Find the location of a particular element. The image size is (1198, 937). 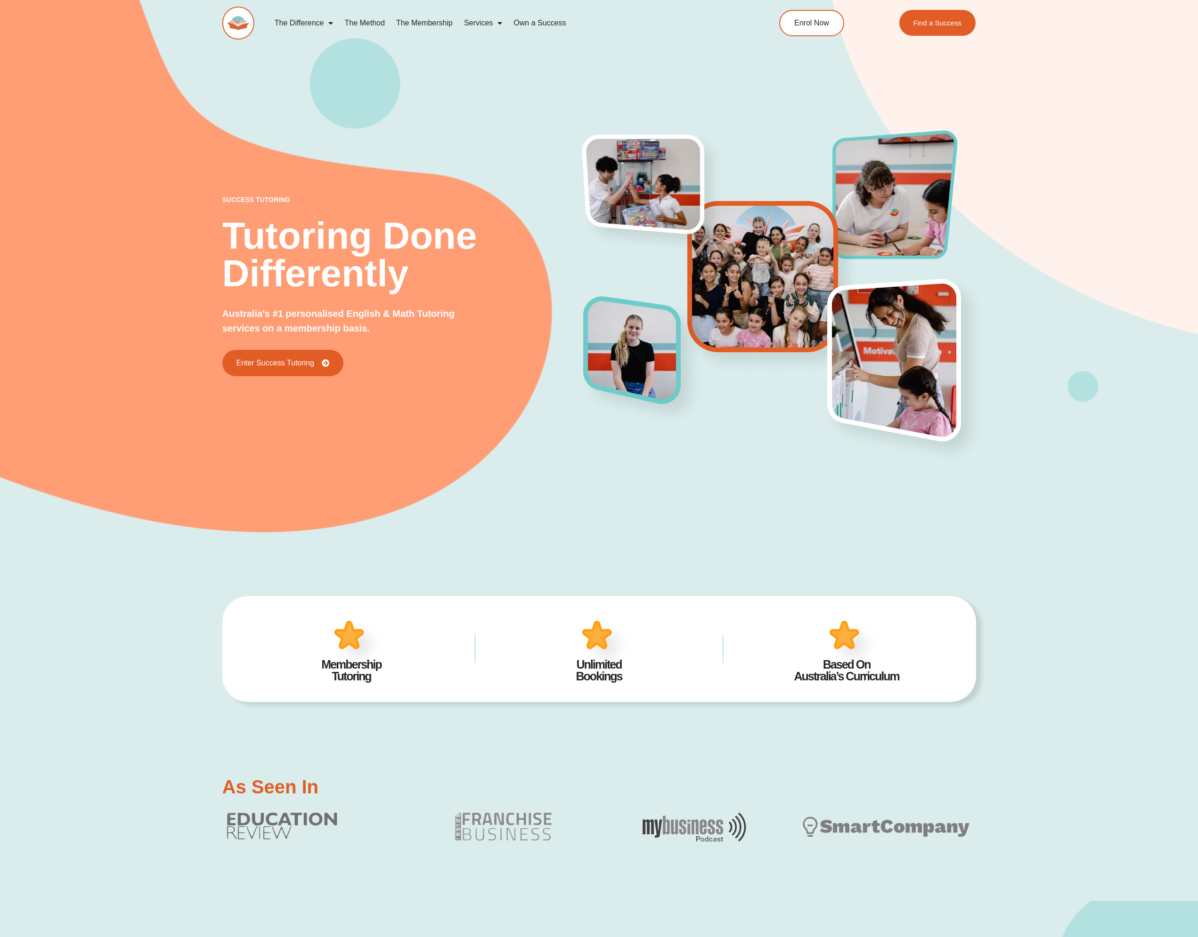

a: Services is located at coordinates (483, 23).